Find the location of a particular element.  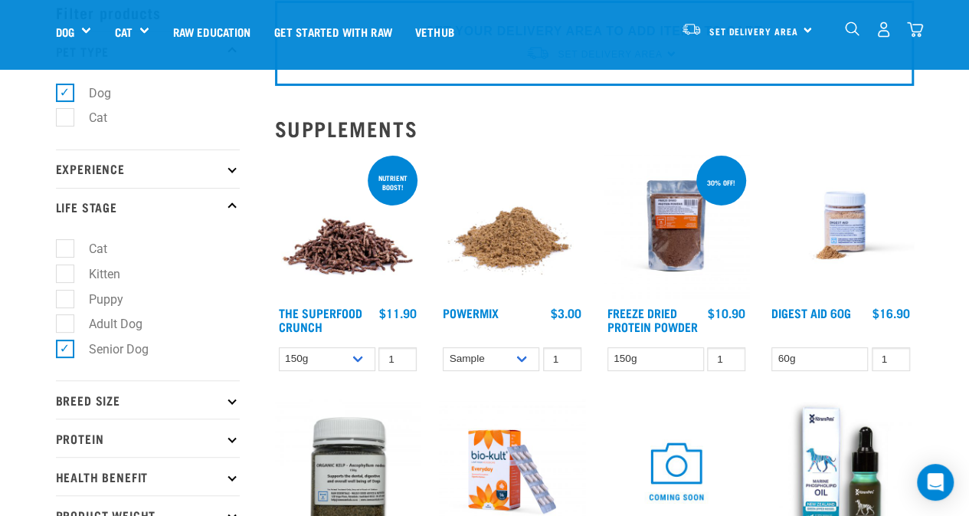

img: Raw Essentials Digest Aid Pet Supplement is located at coordinates (840, 225).